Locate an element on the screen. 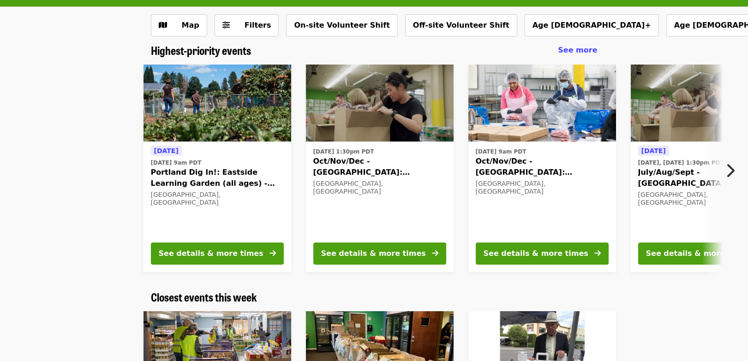  button: Filters (0 selected) is located at coordinates (247, 25).